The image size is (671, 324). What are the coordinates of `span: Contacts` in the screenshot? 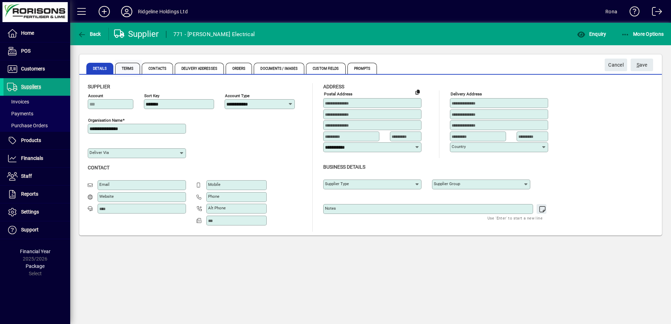 It's located at (157, 68).